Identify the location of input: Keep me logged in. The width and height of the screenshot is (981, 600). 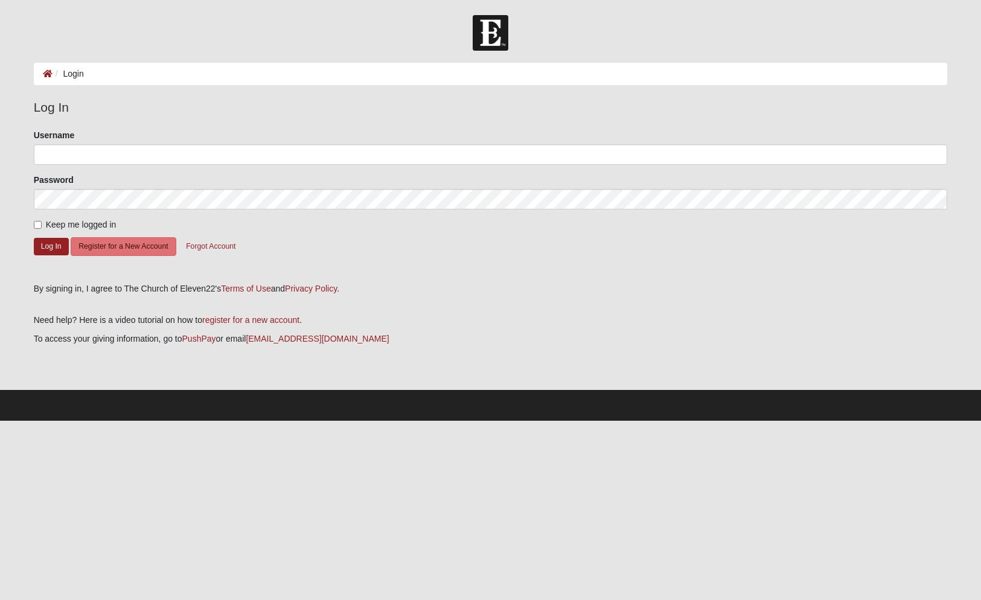
(37, 224).